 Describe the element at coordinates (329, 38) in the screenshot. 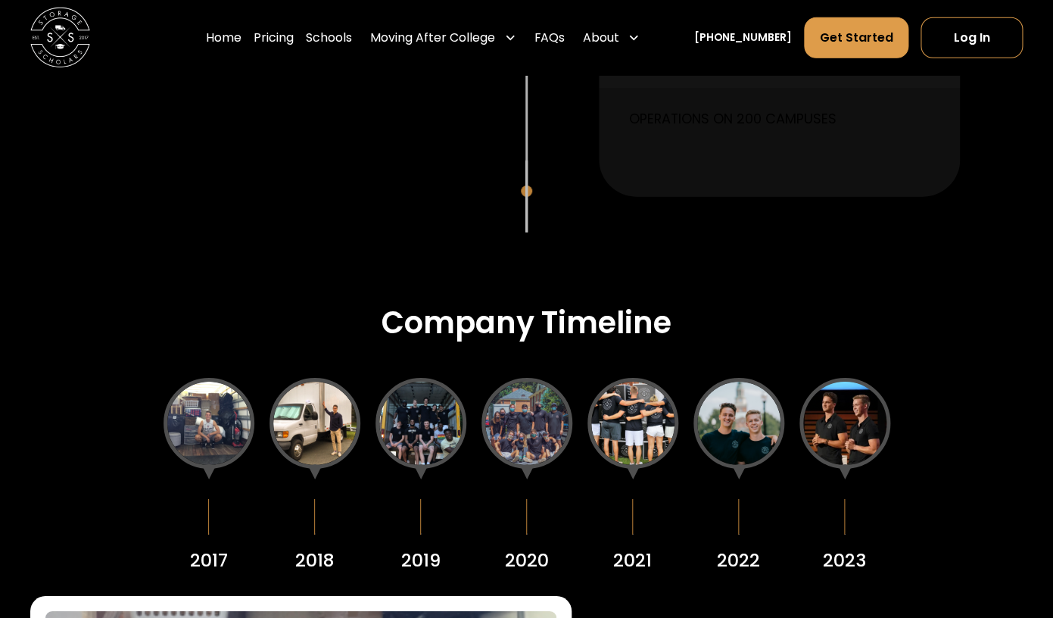

I see `a: Schools` at that location.